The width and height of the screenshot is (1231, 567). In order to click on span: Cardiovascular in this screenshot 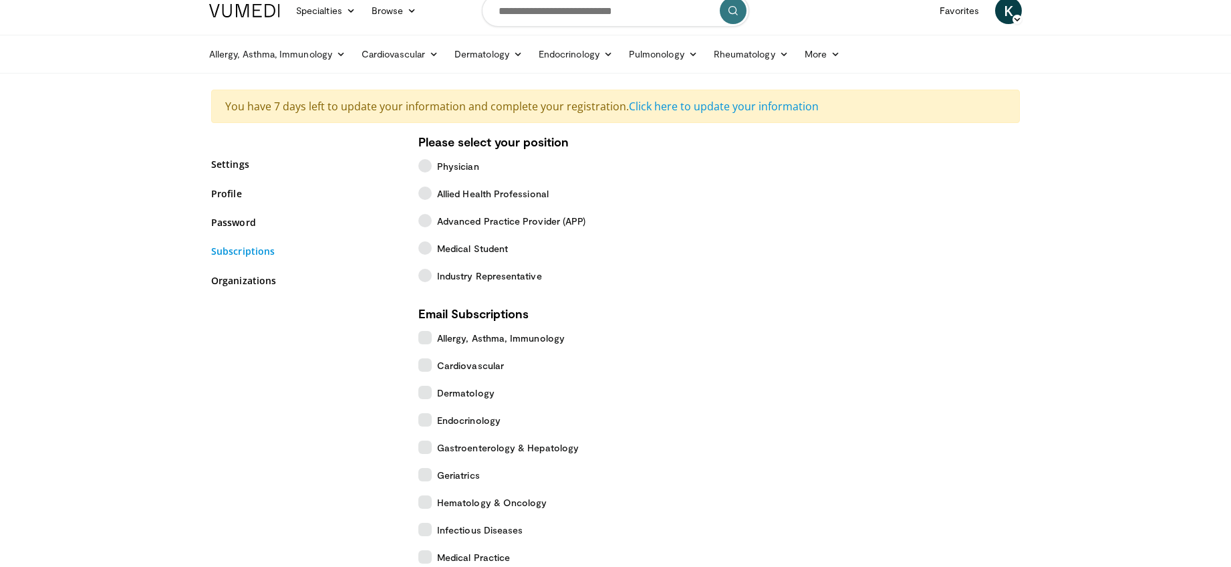, I will do `click(470, 365)`.